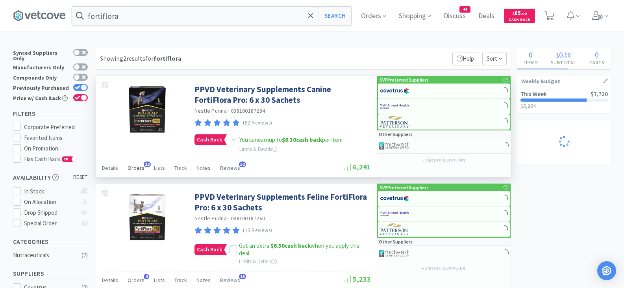  I want to click on p: Help, so click(465, 59).